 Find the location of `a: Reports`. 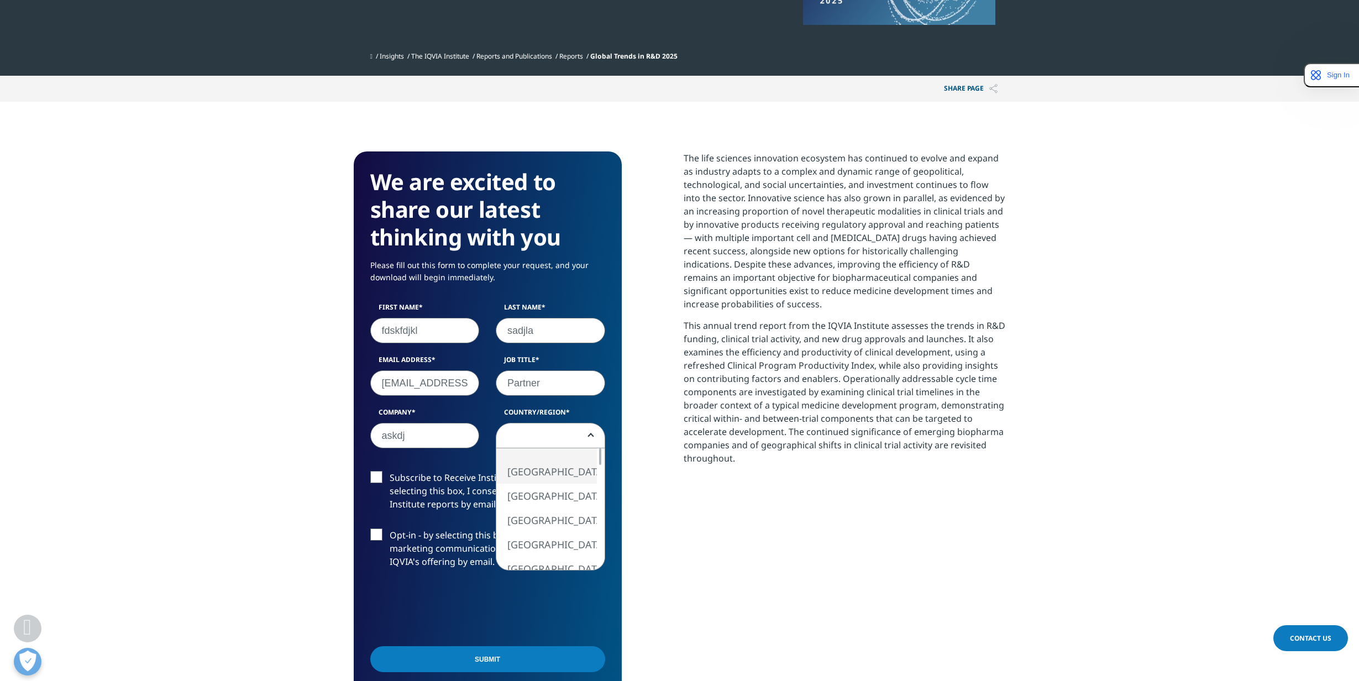

a: Reports is located at coordinates (571, 56).